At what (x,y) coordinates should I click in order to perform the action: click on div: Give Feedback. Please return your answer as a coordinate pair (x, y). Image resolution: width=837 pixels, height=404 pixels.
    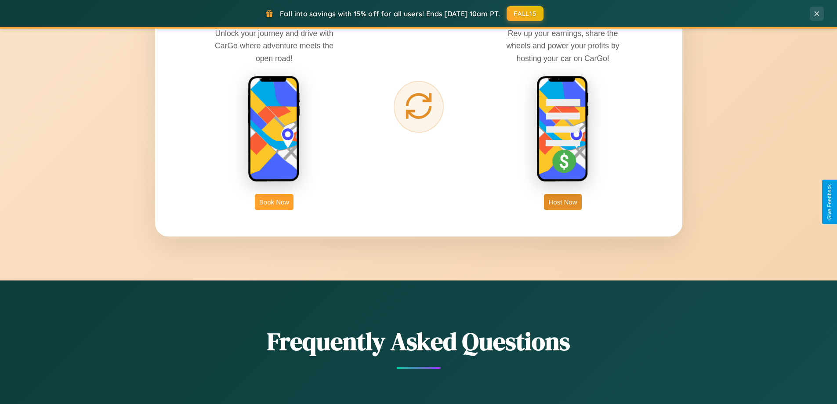
    Looking at the image, I should click on (830, 202).